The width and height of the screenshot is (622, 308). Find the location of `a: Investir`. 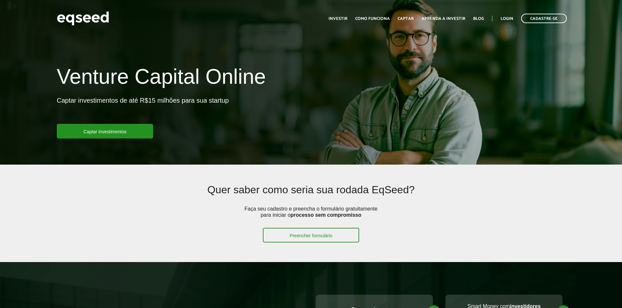

a: Investir is located at coordinates (338, 19).